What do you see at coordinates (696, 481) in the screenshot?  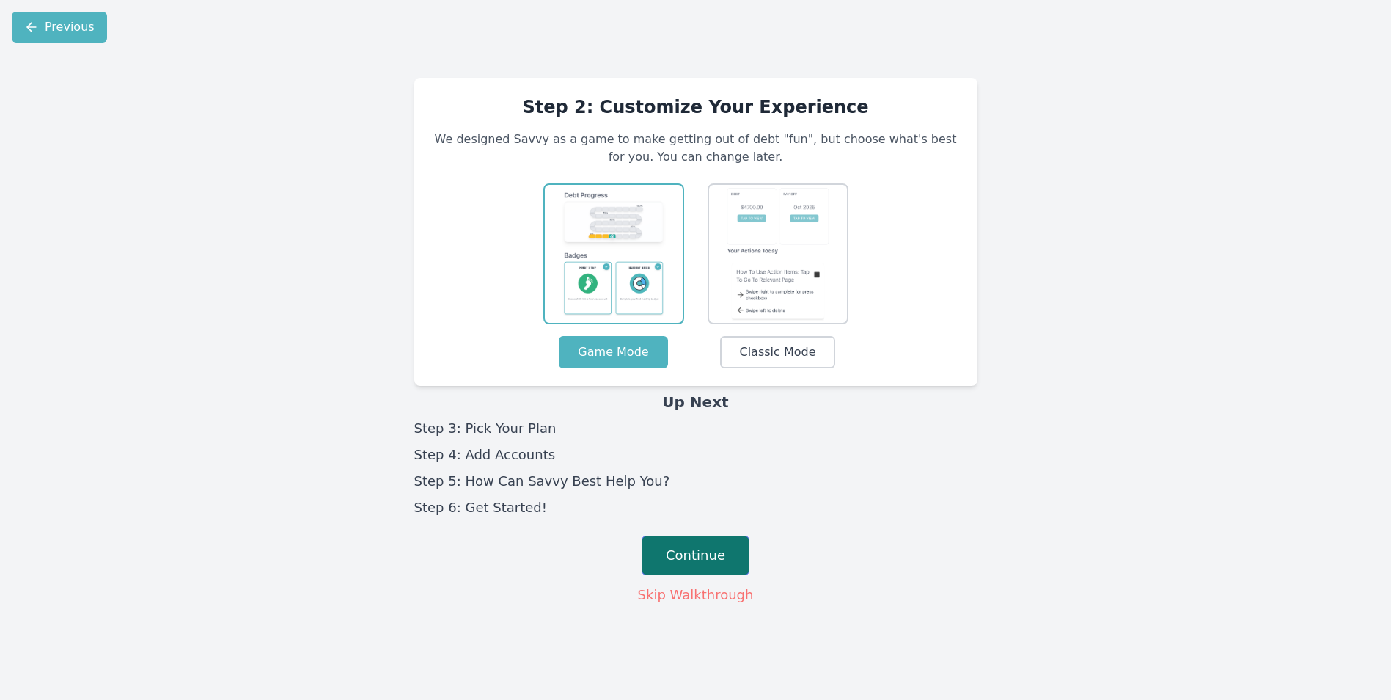 I see `li: Step 5: How Can Savvy Best Help You?` at bounding box center [696, 481].